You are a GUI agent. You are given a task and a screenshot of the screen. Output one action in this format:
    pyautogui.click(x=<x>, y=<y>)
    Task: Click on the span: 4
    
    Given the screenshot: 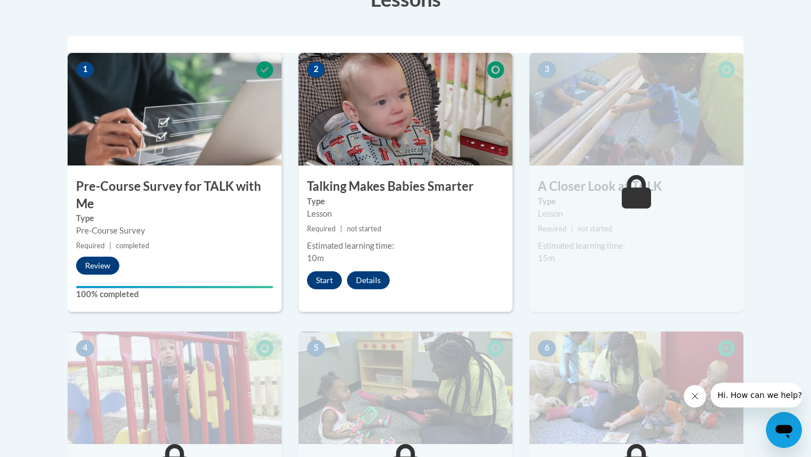 What is the action you would take?
    pyautogui.click(x=85, y=349)
    